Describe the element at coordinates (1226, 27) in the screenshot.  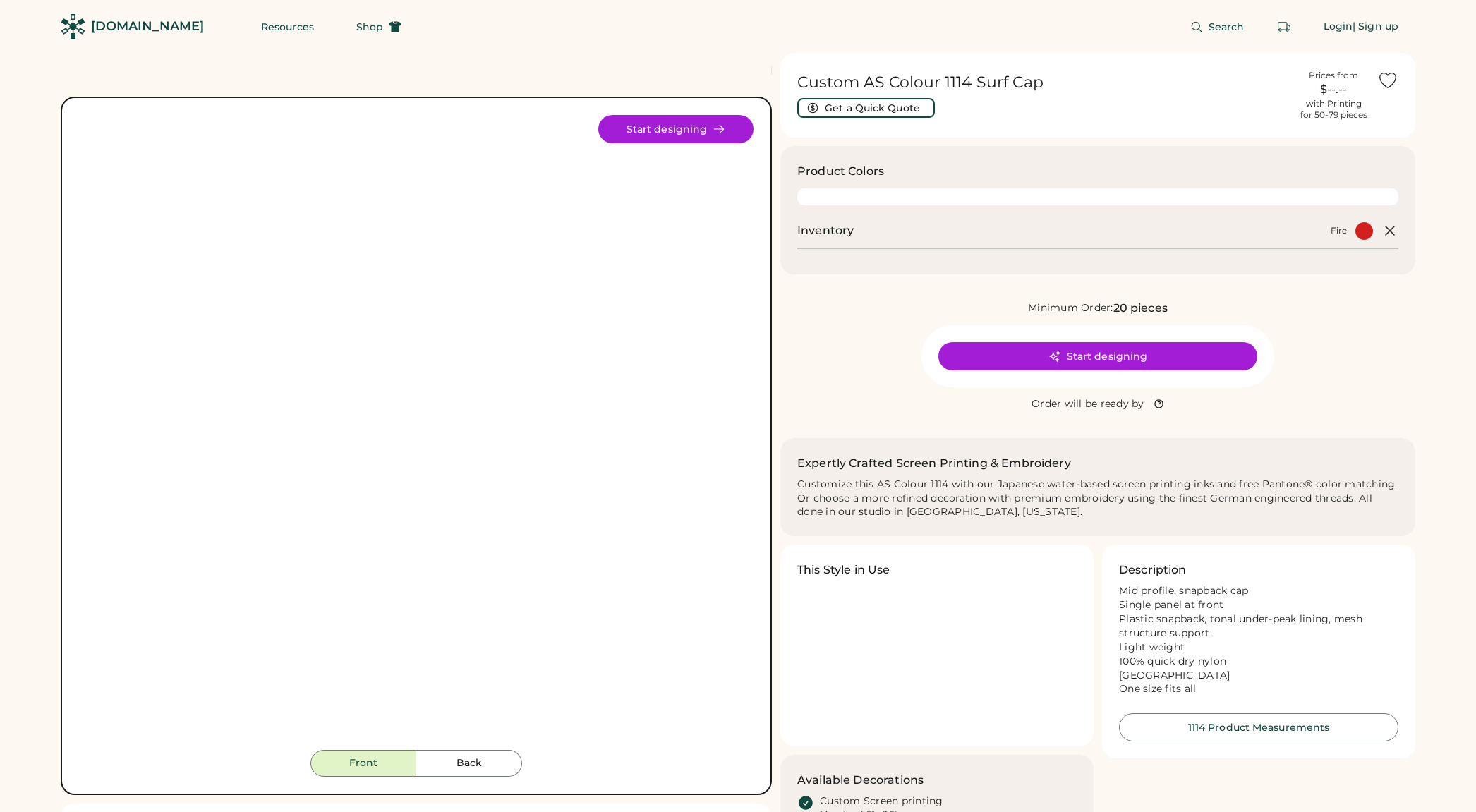
I see `span: Search` at that location.